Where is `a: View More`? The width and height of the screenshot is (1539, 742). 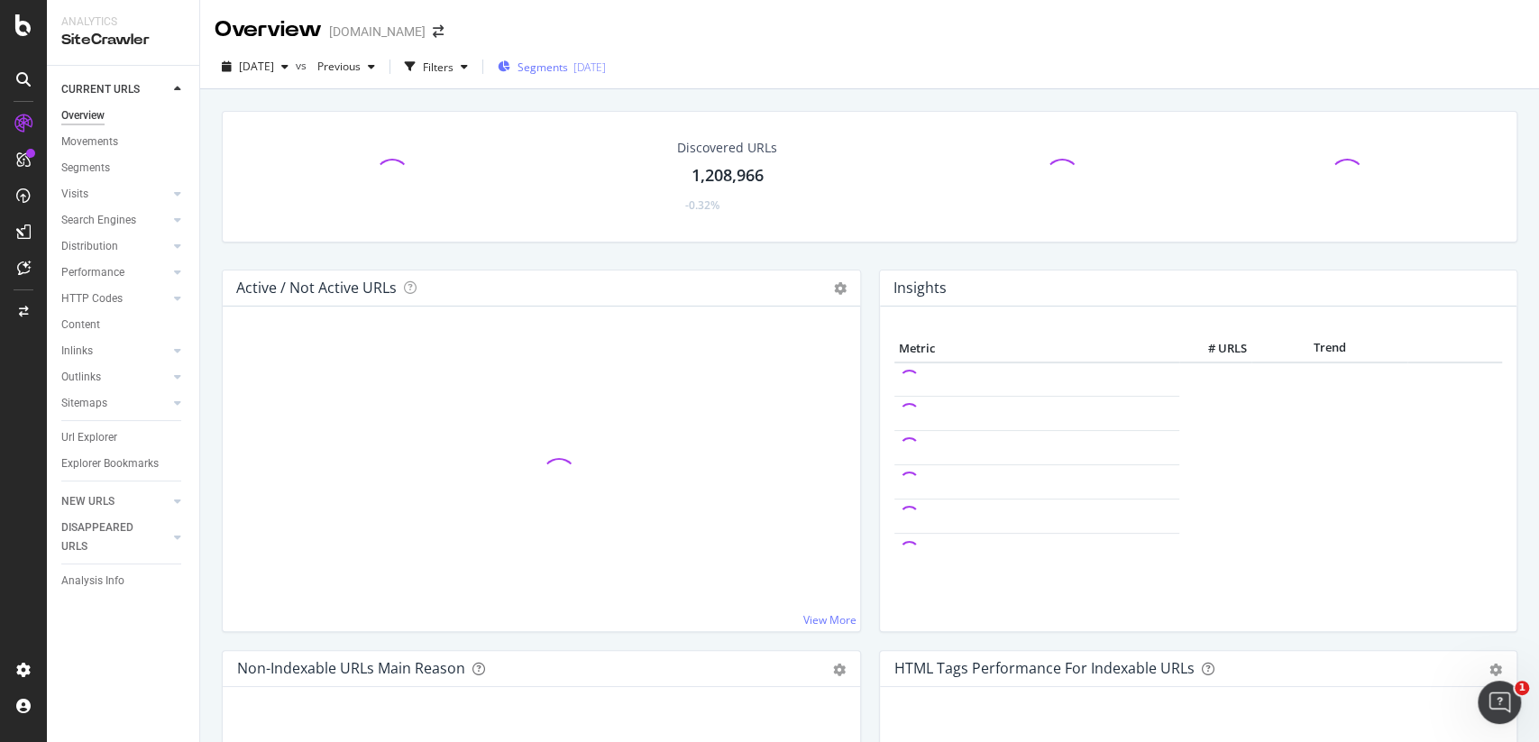
a: View More is located at coordinates (829, 619).